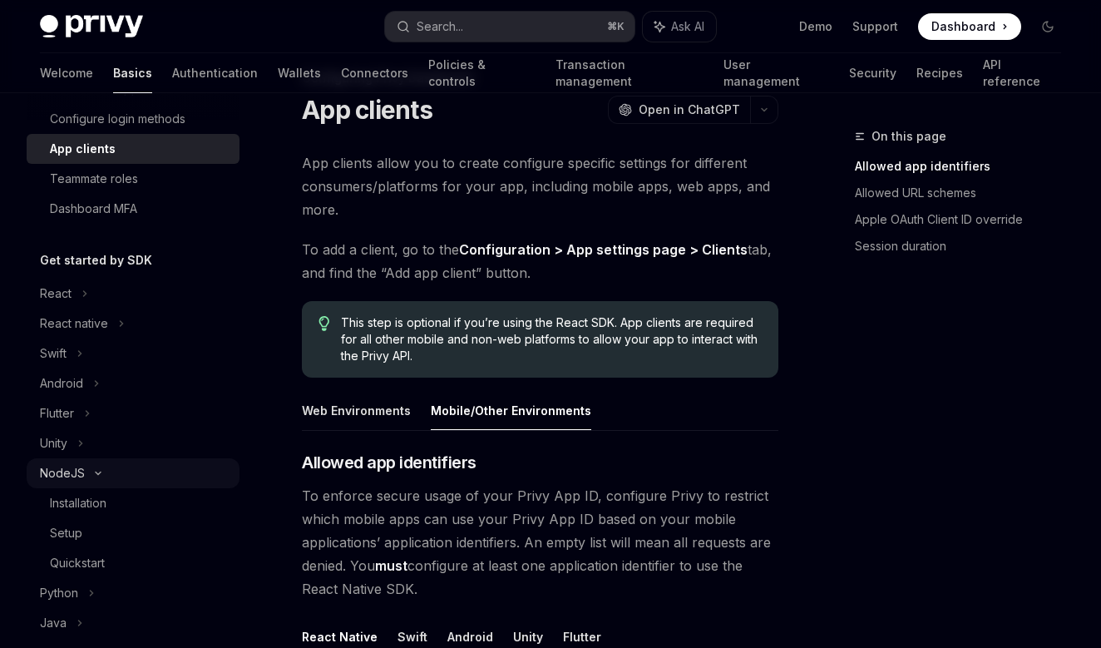 This screenshot has width=1101, height=648. Describe the element at coordinates (53, 353) in the screenshot. I see `div: Swift` at that location.